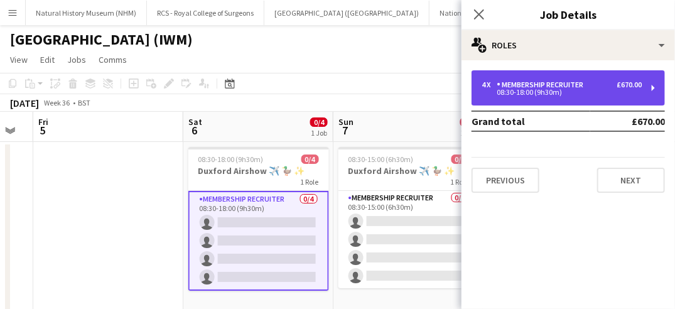 Image resolution: width=675 pixels, height=309 pixels. I want to click on a: View, so click(19, 60).